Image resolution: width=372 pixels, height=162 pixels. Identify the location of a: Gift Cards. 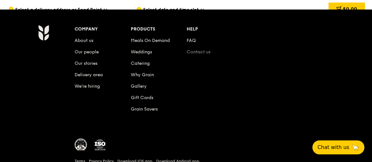
(141, 97).